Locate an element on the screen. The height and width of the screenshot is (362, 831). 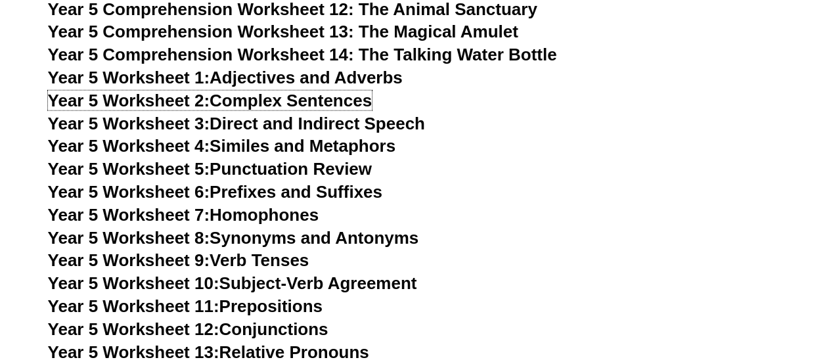
span: Year 5 Worksheet 3: is located at coordinates (129, 124).